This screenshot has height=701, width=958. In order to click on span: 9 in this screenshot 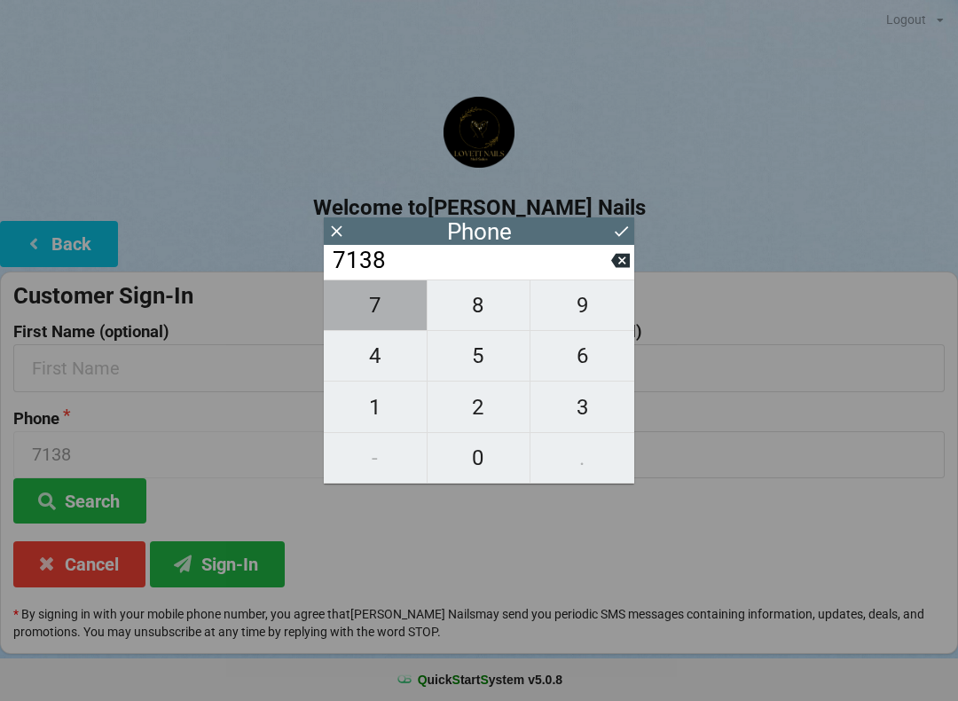, I will do `click(582, 305)`.